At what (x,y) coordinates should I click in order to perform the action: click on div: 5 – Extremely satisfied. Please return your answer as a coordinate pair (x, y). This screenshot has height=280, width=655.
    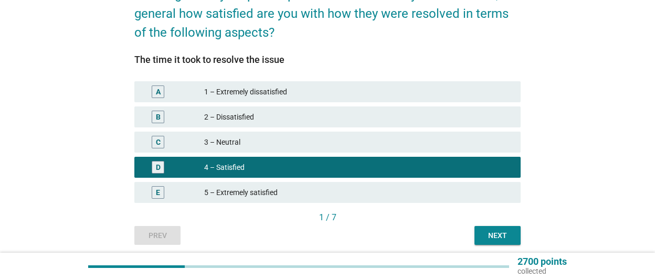
    Looking at the image, I should click on (358, 192).